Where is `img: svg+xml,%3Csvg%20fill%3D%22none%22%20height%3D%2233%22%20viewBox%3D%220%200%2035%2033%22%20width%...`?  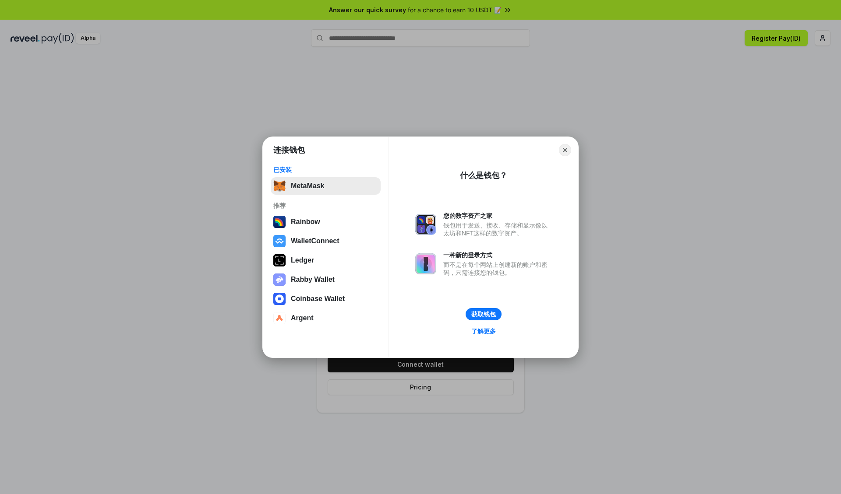
img: svg+xml,%3Csvg%20fill%3D%22none%22%20height%3D%2233%22%20viewBox%3D%220%200%2035%2033%22%20width%... is located at coordinates (279, 186).